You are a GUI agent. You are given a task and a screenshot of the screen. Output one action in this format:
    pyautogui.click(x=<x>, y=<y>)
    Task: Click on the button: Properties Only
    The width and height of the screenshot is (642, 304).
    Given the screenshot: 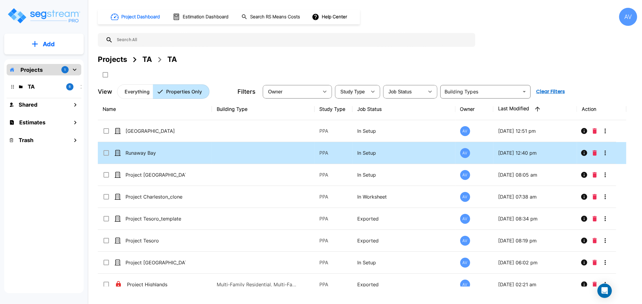 What is the action you would take?
    pyautogui.click(x=181, y=92)
    